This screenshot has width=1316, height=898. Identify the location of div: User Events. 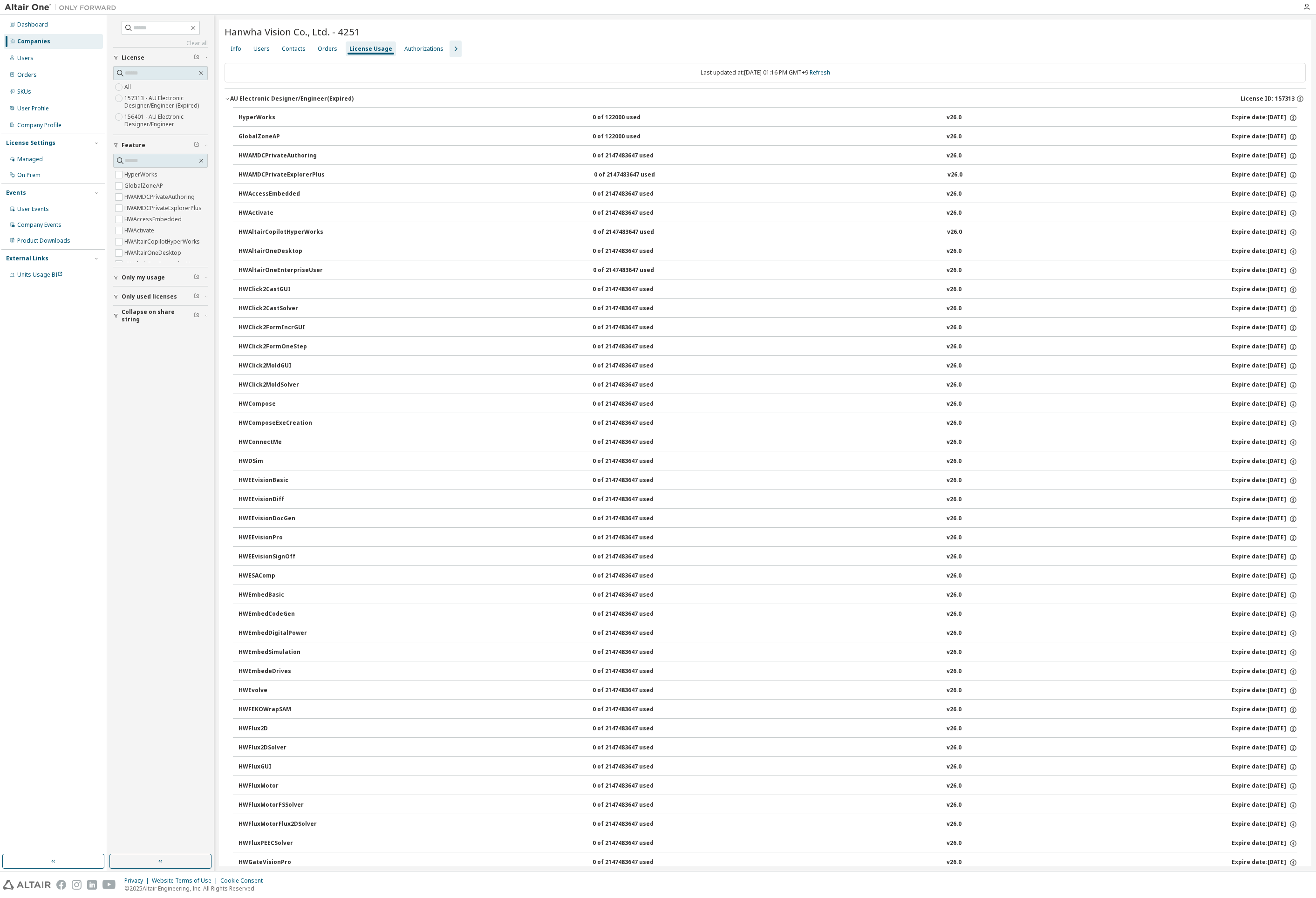
(33, 209).